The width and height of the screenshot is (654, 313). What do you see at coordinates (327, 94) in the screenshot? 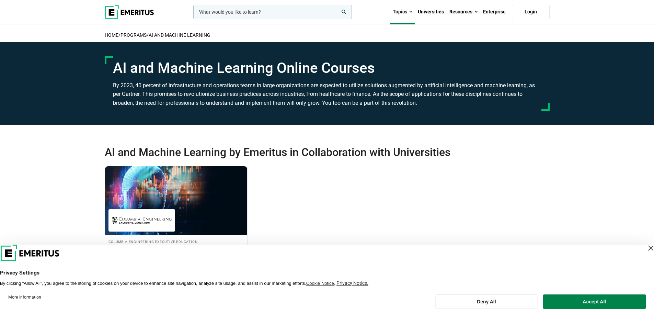
I see `p: By 2023, 40 percent of infrastructure and operations teams in large organizations are expected to...` at bounding box center [327, 94].